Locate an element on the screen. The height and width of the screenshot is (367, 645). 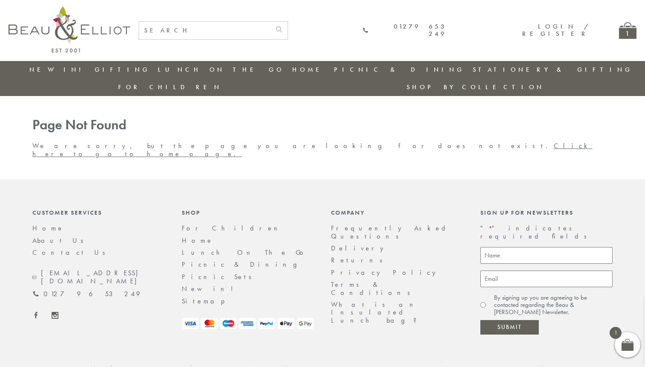
a: Privacy Policy is located at coordinates (386, 272).